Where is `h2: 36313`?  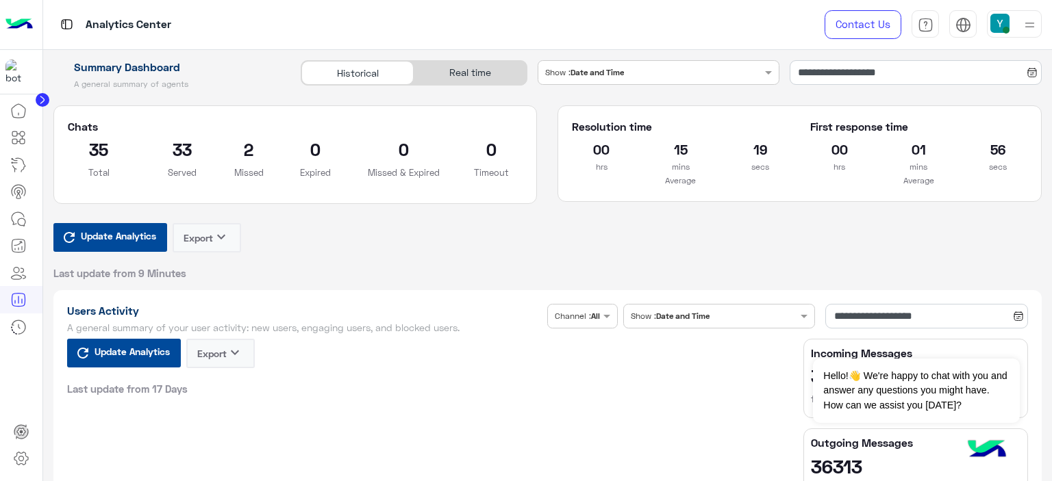 h2: 36313 is located at coordinates (915, 466).